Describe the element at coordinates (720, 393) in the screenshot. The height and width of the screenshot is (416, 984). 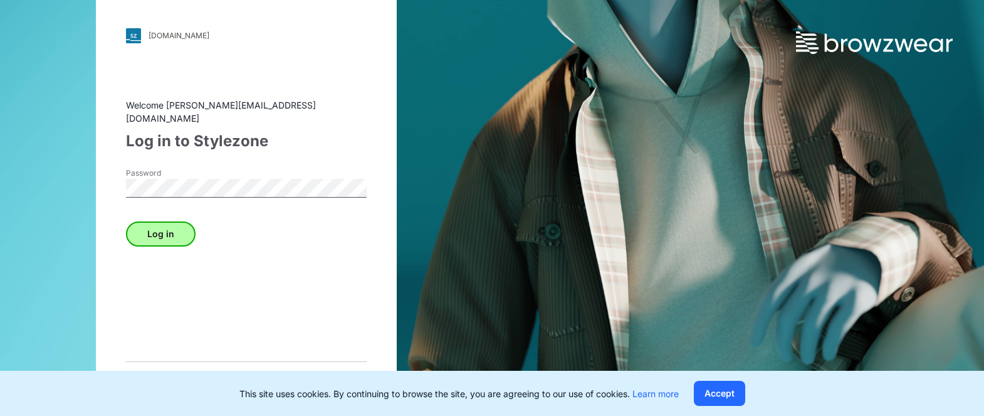
I see `button: Accept` at that location.